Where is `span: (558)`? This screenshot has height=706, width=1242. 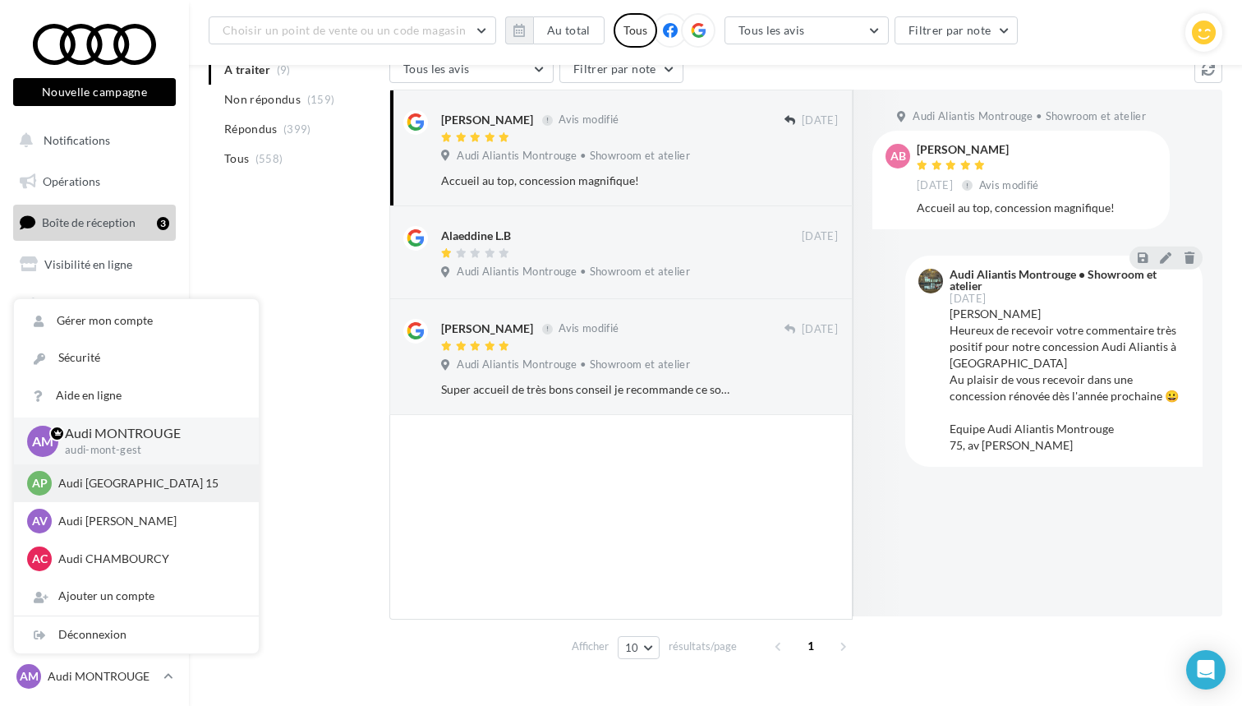
span: (558) is located at coordinates (269, 159).